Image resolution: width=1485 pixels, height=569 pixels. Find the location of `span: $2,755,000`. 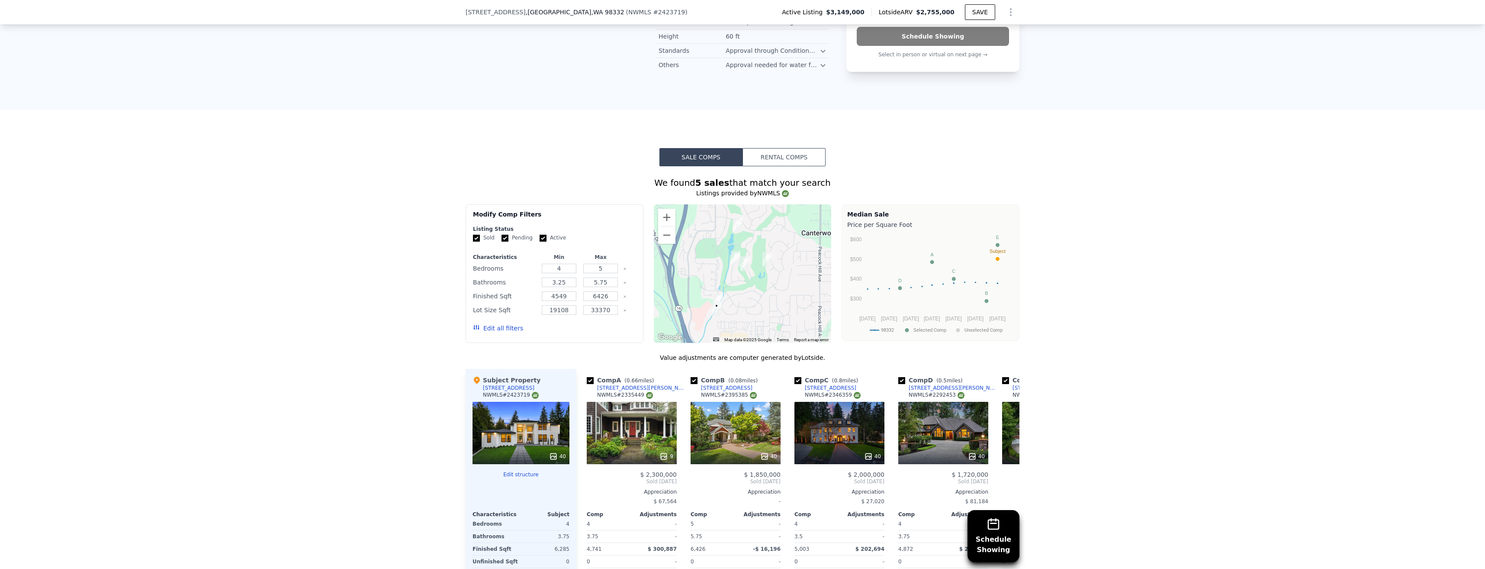

span: $2,755,000 is located at coordinates (935, 12).